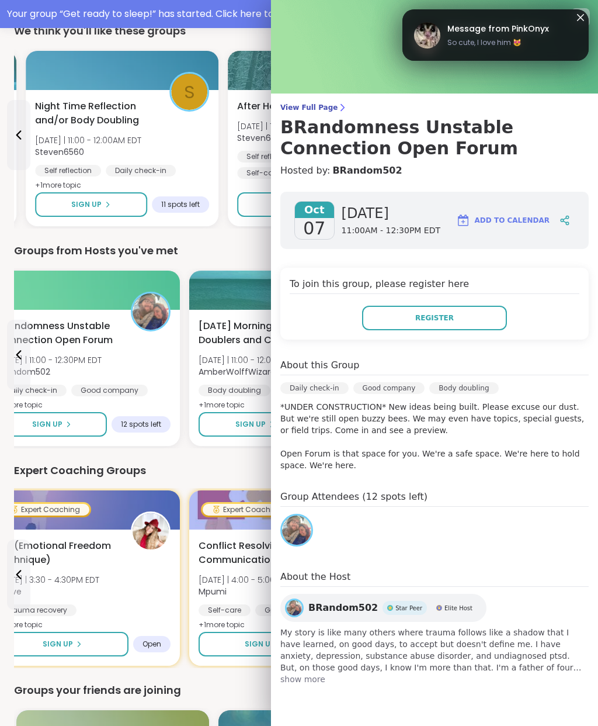 The height and width of the screenshot is (726, 598). Describe the element at coordinates (343, 608) in the screenshot. I see `span: BRandom502` at that location.